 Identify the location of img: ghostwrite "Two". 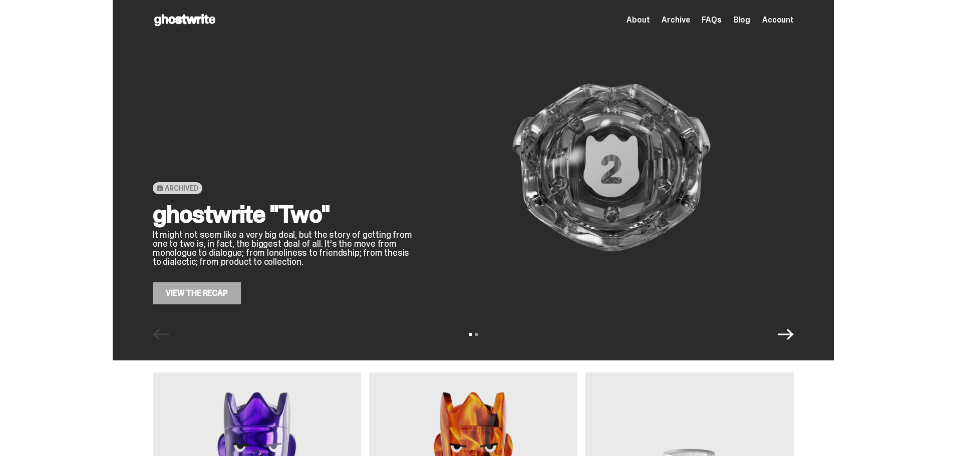
(611, 168).